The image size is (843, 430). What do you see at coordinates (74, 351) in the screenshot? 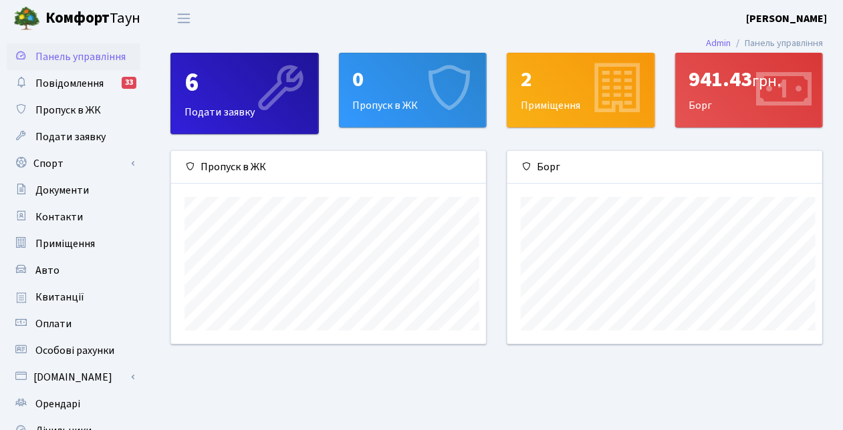
I see `a: Особові рахунки` at bounding box center [74, 351].